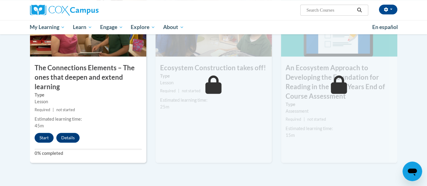 Image resolution: width=427 pixels, height=186 pixels. What do you see at coordinates (385, 27) in the screenshot?
I see `a: En español` at bounding box center [385, 27].